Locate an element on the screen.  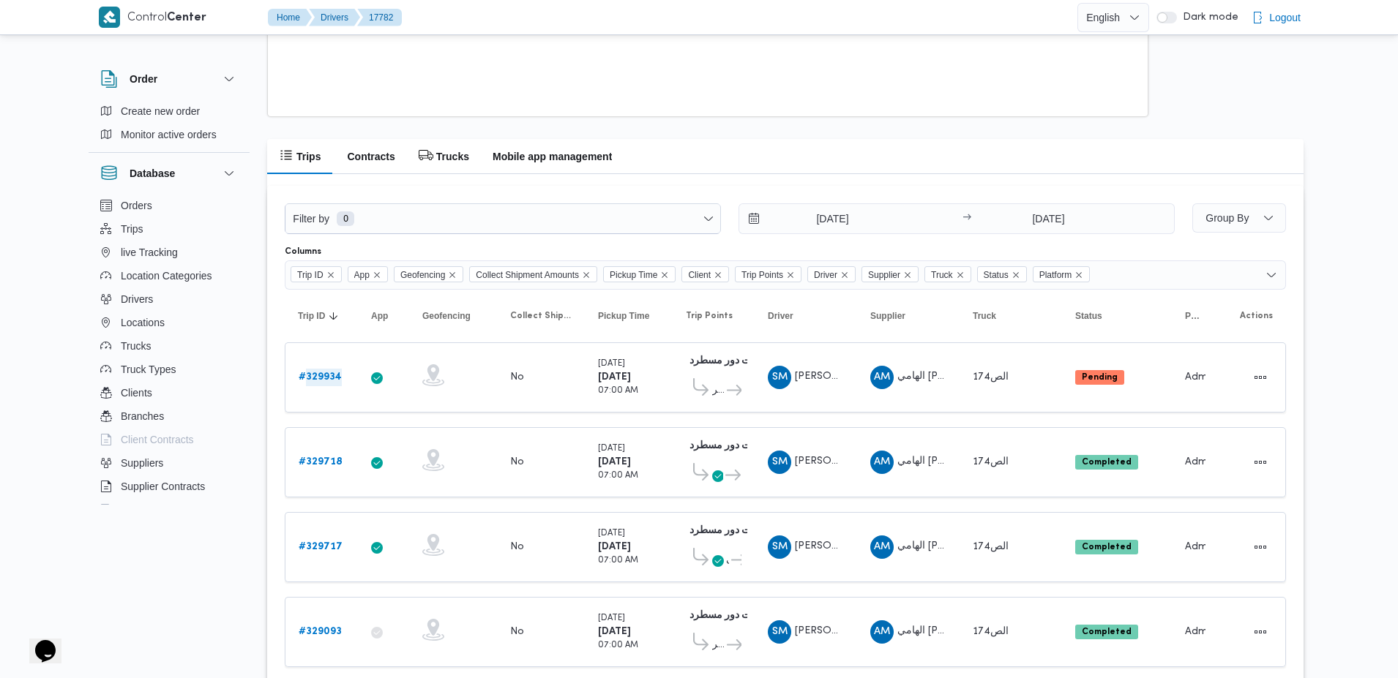
button: Drivers is located at coordinates (334, 18).